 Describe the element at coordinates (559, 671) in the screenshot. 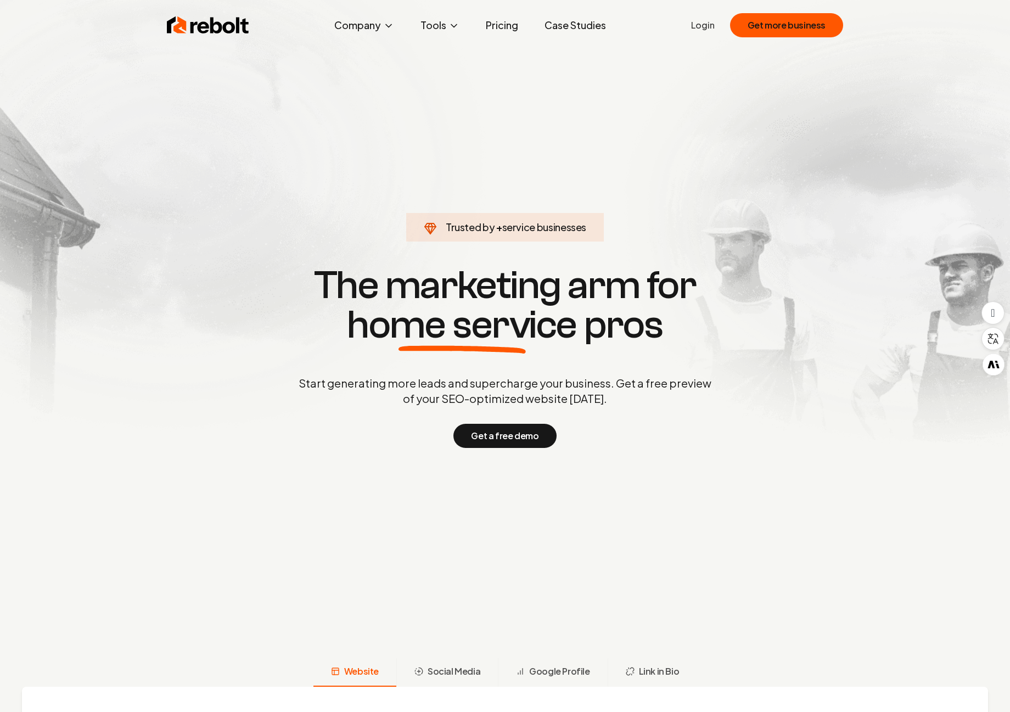

I see `span: Google Profile` at that location.